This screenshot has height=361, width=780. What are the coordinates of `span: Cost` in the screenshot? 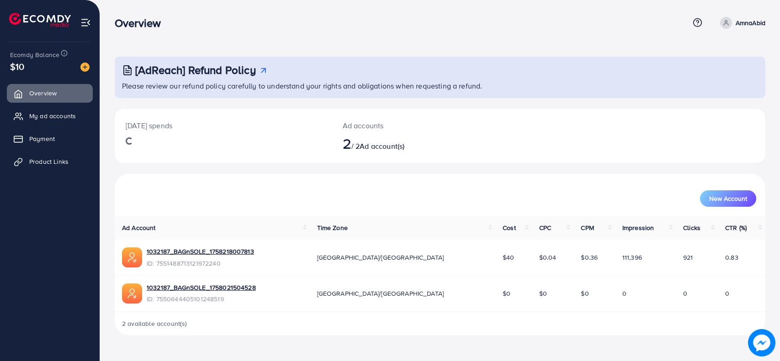 It's located at (509, 228).